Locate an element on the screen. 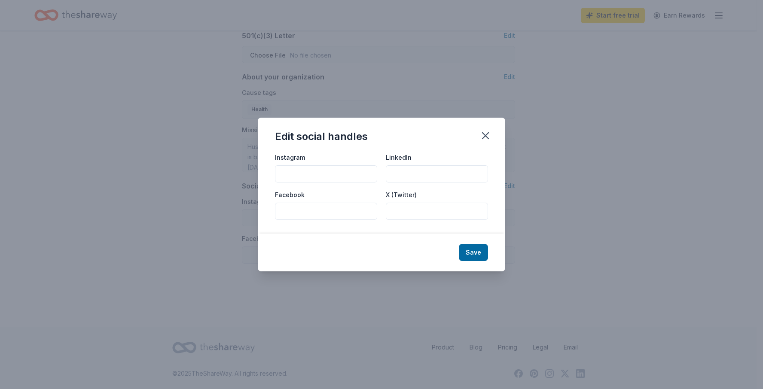  button: Save is located at coordinates (473, 253).